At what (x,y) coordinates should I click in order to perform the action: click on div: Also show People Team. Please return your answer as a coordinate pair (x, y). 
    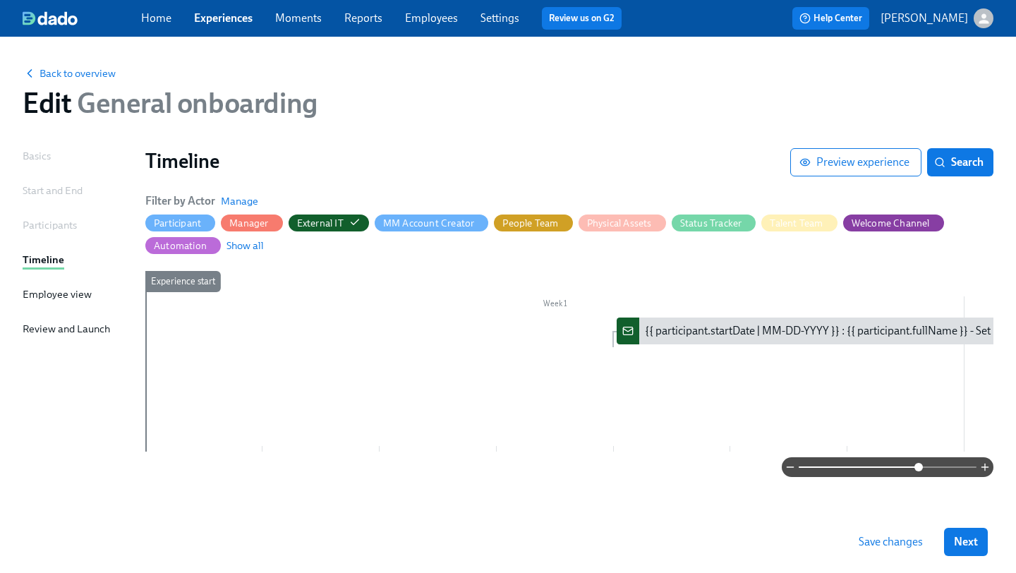
    Looking at the image, I should click on (530, 223).